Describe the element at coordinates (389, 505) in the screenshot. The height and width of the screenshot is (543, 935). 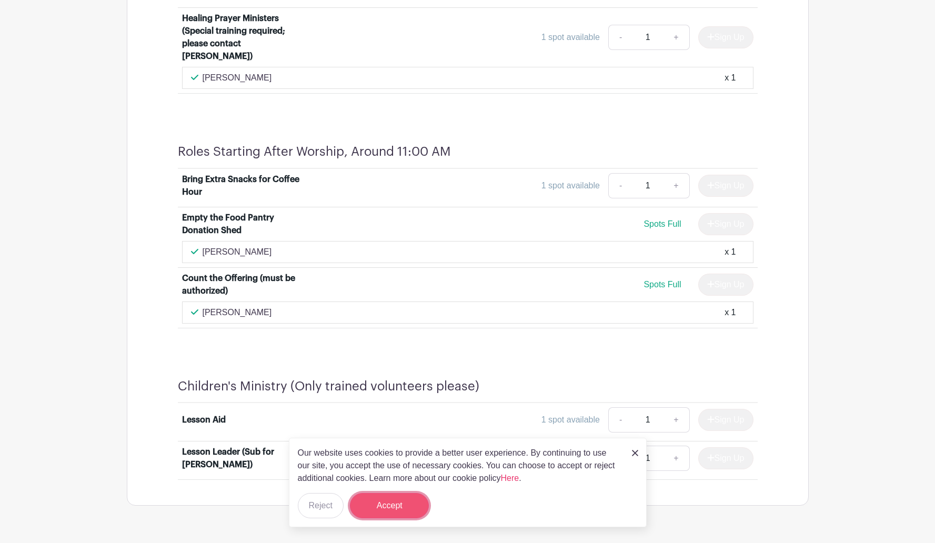
I see `button: Accept` at that location.